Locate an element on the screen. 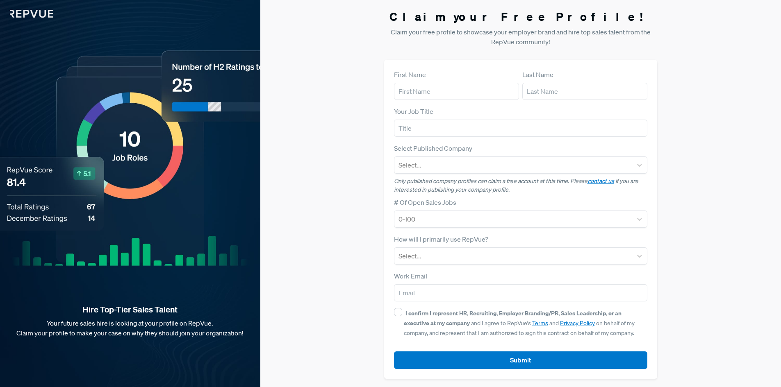 Image resolution: width=781 pixels, height=387 pixels. strong: I confirm I represent HR, Recruiting, Employer Branding/PR, Sales Leadership, or an executive at ... is located at coordinates (512, 318).